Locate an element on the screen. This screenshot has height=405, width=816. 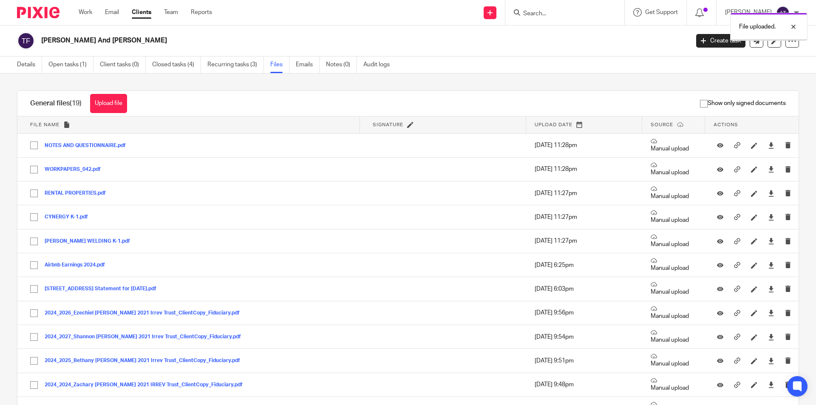
span: (19) is located at coordinates (76, 103).